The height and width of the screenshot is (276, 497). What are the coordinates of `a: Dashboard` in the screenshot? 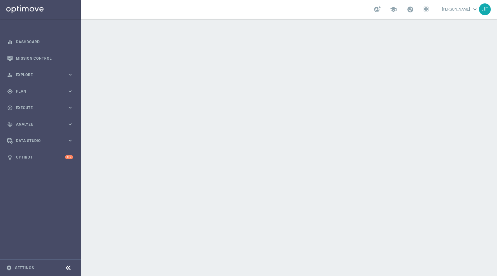 It's located at (44, 42).